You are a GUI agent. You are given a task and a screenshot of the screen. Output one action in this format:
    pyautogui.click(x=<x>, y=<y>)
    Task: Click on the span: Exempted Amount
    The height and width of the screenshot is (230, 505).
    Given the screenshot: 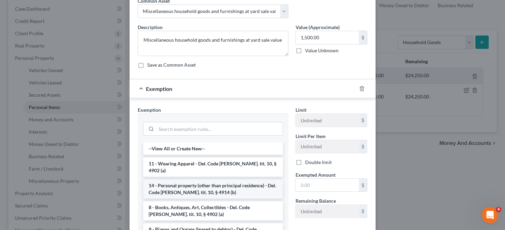 What is the action you would take?
    pyautogui.click(x=315, y=175)
    